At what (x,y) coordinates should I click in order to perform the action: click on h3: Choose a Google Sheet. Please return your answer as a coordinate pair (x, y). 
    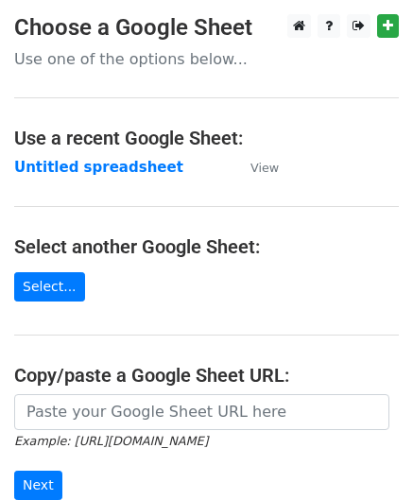
    Looking at the image, I should click on (206, 27).